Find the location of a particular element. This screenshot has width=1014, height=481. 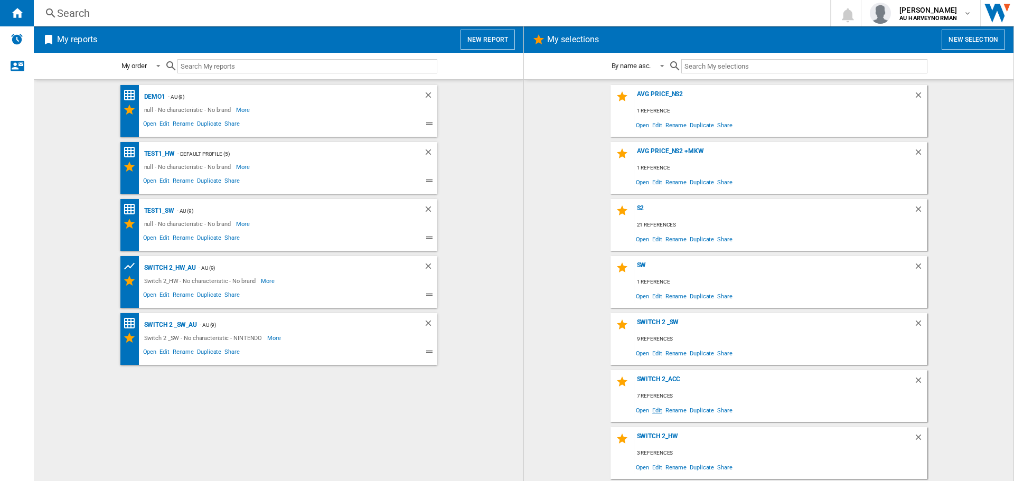

div: 3 references is located at coordinates (781, 453).